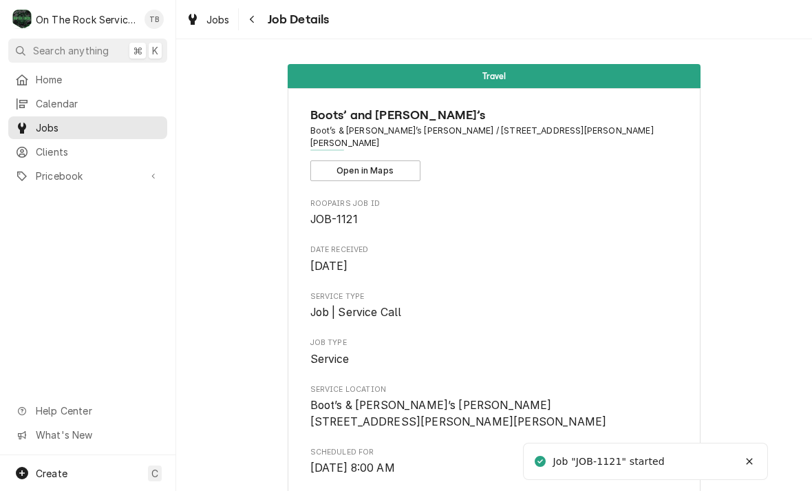  I want to click on button: Navigate back, so click(253, 19).